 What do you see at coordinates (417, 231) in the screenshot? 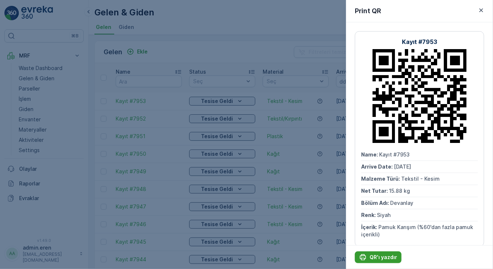
I see `span: Pamuk Karışım (%60'dan fazla pamuk içerikli)` at bounding box center [417, 231].